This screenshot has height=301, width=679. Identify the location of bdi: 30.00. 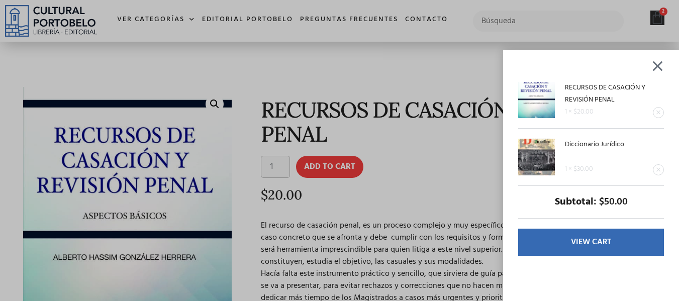
(583, 169).